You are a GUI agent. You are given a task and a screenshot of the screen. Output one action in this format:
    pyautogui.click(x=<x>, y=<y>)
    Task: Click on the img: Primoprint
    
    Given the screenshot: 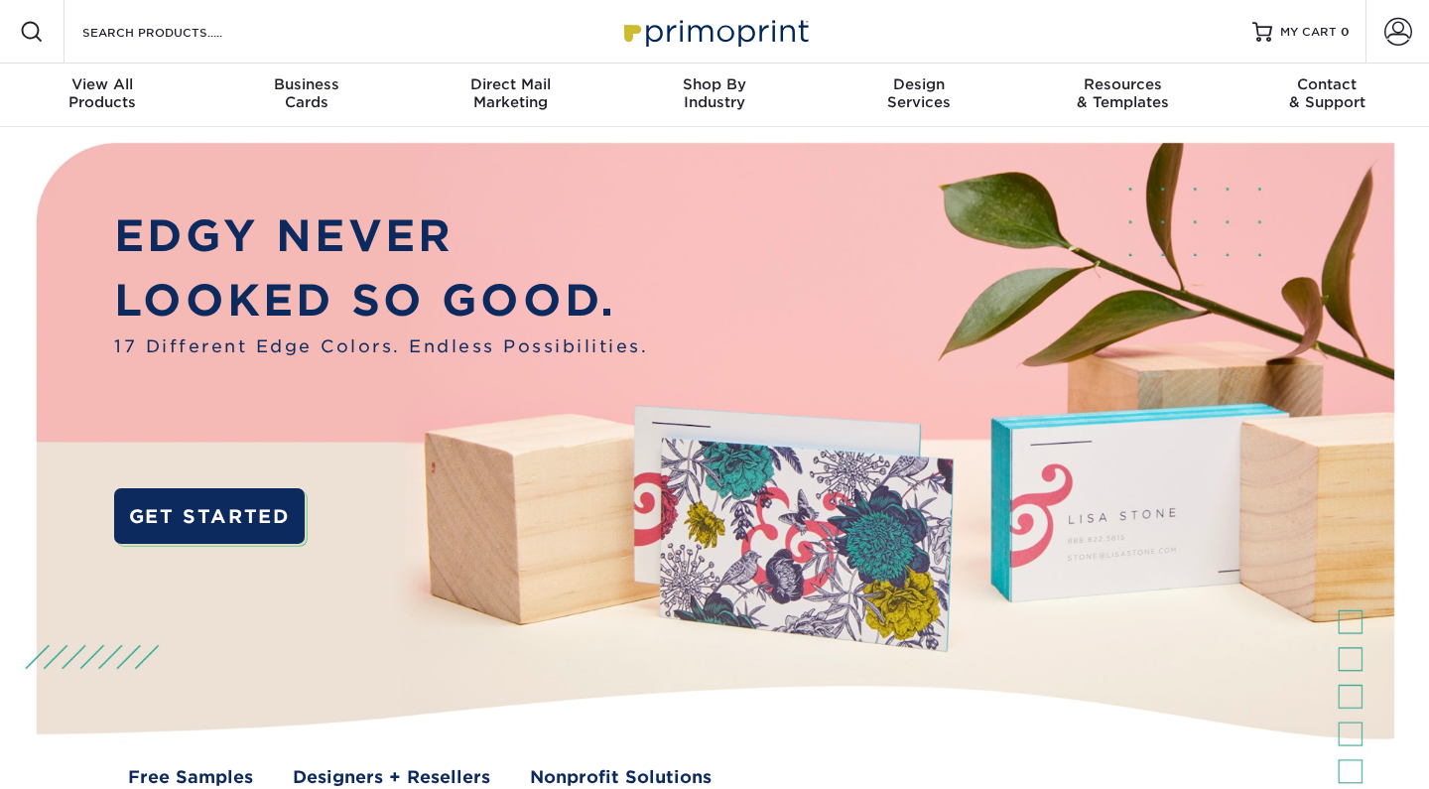 What is the action you would take?
    pyautogui.click(x=714, y=31)
    